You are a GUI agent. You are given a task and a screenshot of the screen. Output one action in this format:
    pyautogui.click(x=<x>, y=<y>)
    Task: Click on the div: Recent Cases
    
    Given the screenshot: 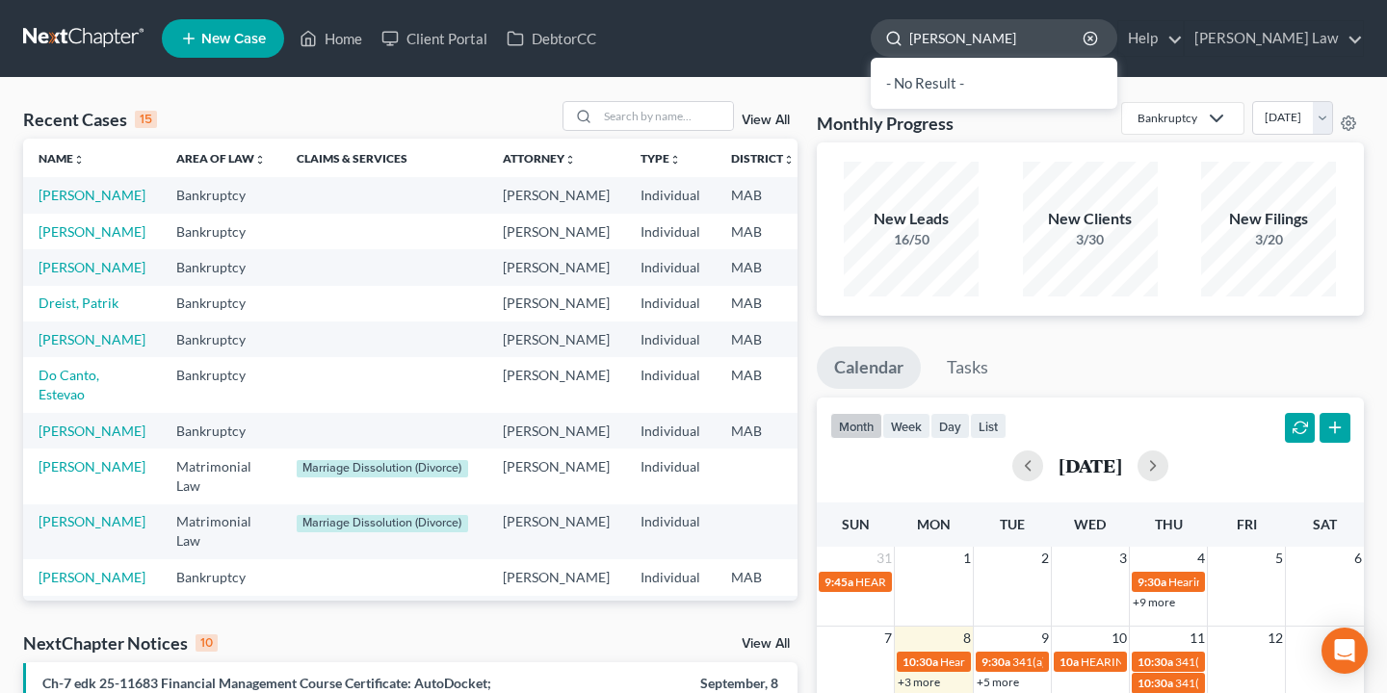 What is the action you would take?
    pyautogui.click(x=90, y=119)
    